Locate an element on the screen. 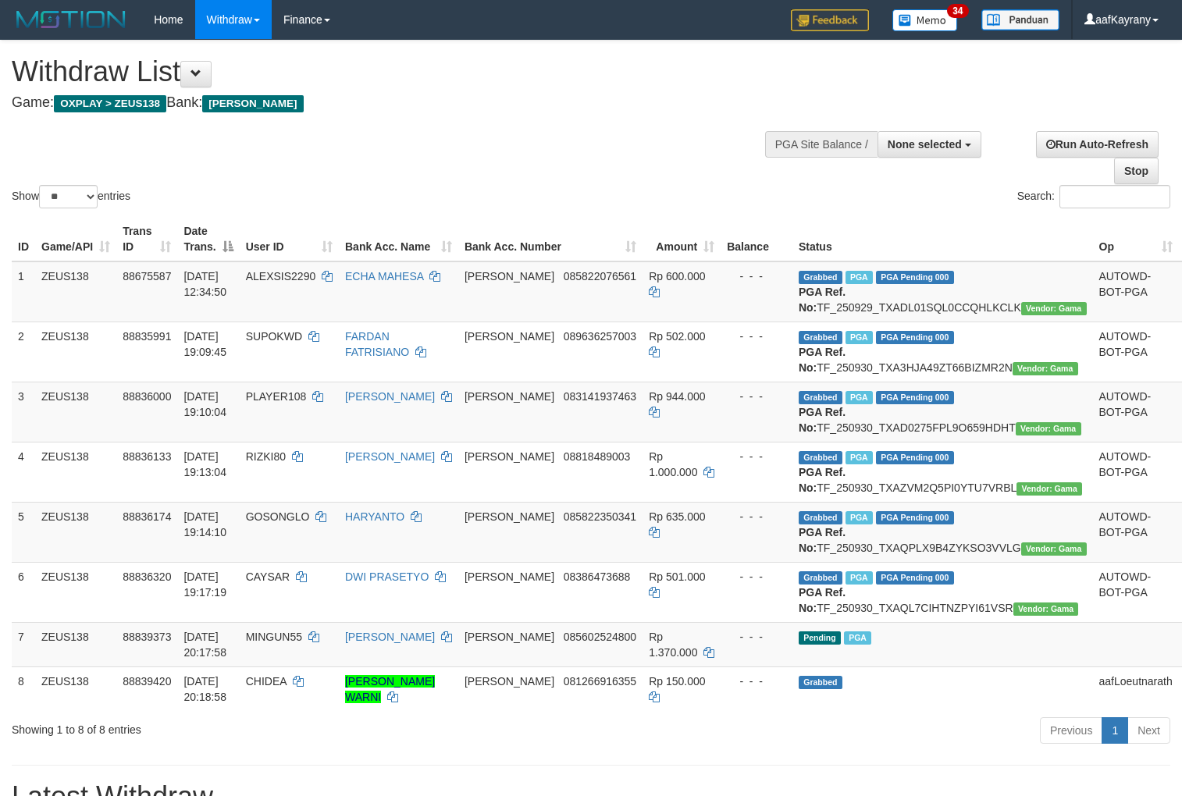 The height and width of the screenshot is (796, 1182). th: Op: activate to sort column ascending is located at coordinates (1136, 239).